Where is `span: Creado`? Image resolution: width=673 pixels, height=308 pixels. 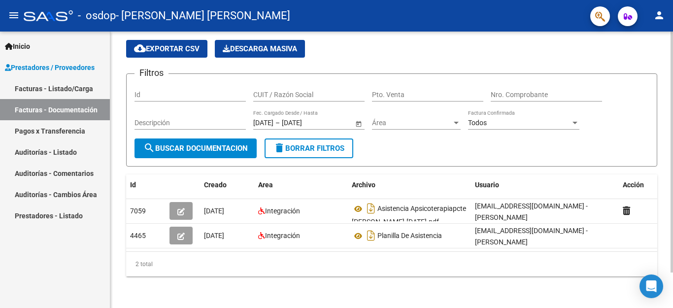
span: Creado is located at coordinates (215, 185).